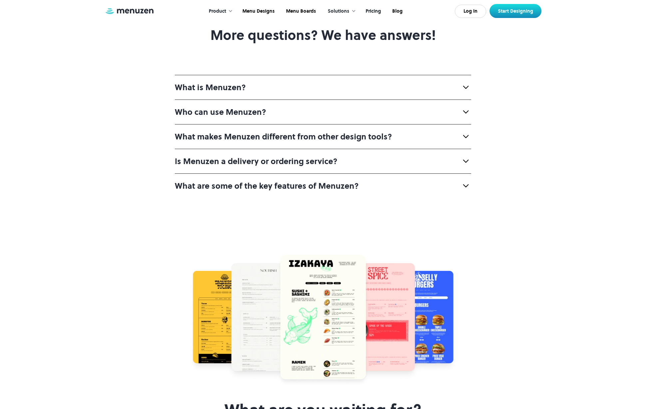 The image size is (646, 409). Describe the element at coordinates (258, 11) in the screenshot. I see `a: Menu Designs` at that location.